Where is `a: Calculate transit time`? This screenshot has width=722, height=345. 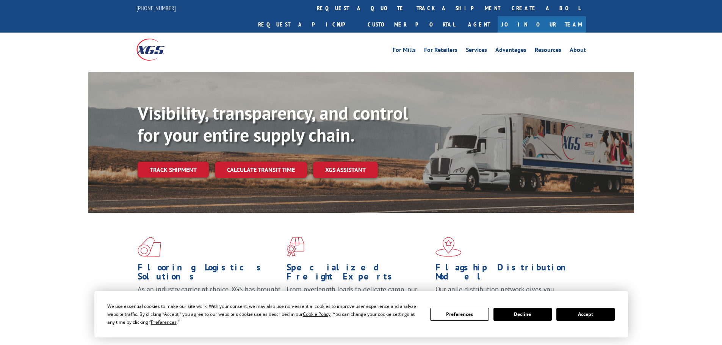
a: Calculate transit time is located at coordinates (261, 170).